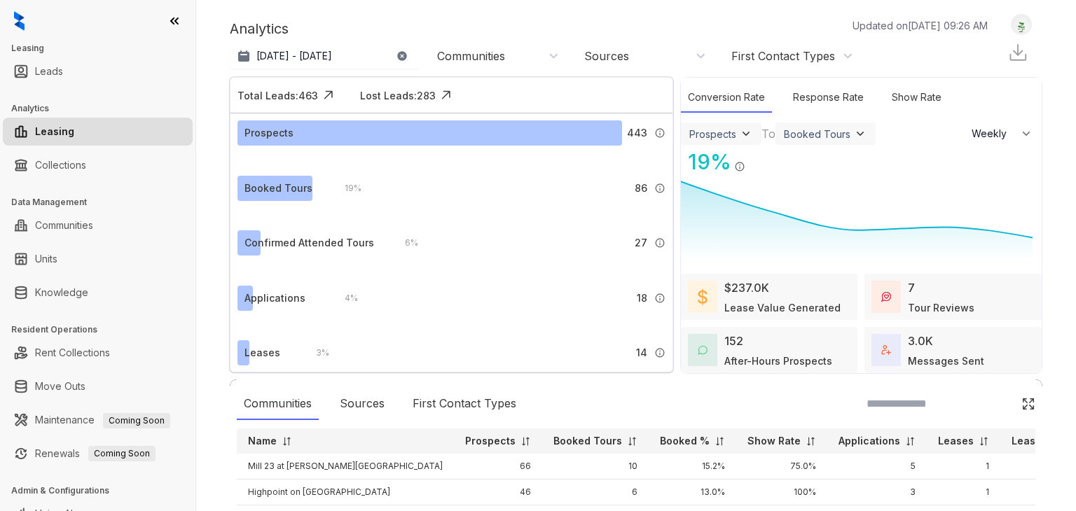  Describe the element at coordinates (945, 361) in the screenshot. I see `div: Messages Sent` at that location.